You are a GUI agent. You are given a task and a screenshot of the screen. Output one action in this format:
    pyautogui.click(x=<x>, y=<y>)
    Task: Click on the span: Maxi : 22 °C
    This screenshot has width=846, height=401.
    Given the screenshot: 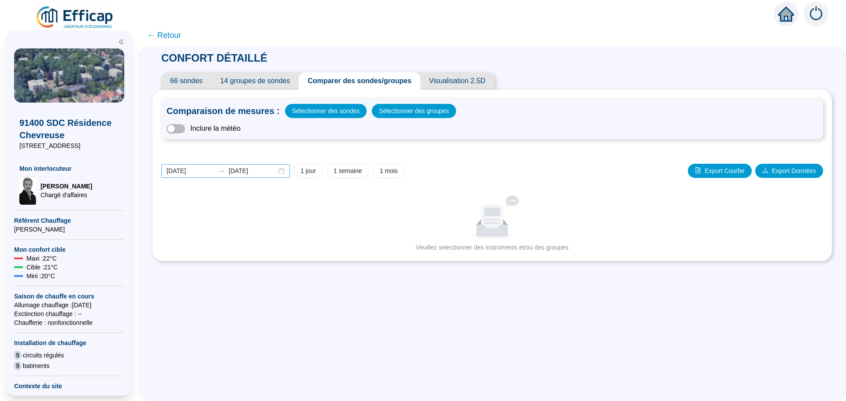 What is the action you would take?
    pyautogui.click(x=41, y=259)
    